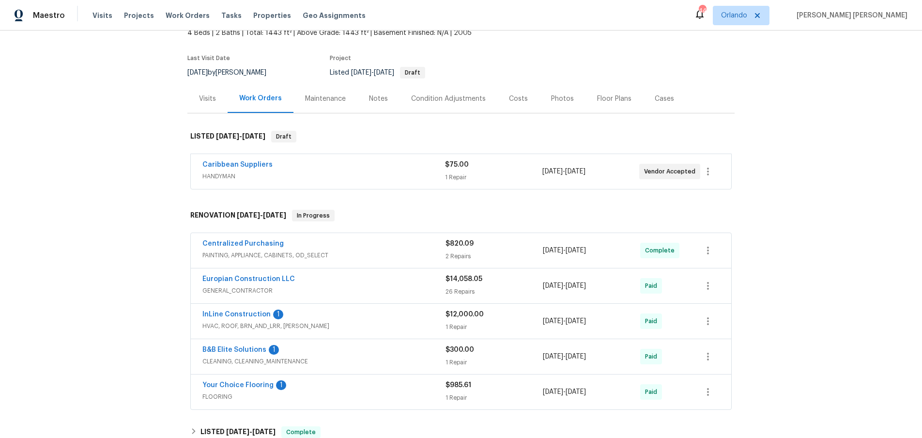 This screenshot has height=438, width=922. What do you see at coordinates (494, 256) in the screenshot?
I see `div: 2 Repairs` at bounding box center [494, 256].